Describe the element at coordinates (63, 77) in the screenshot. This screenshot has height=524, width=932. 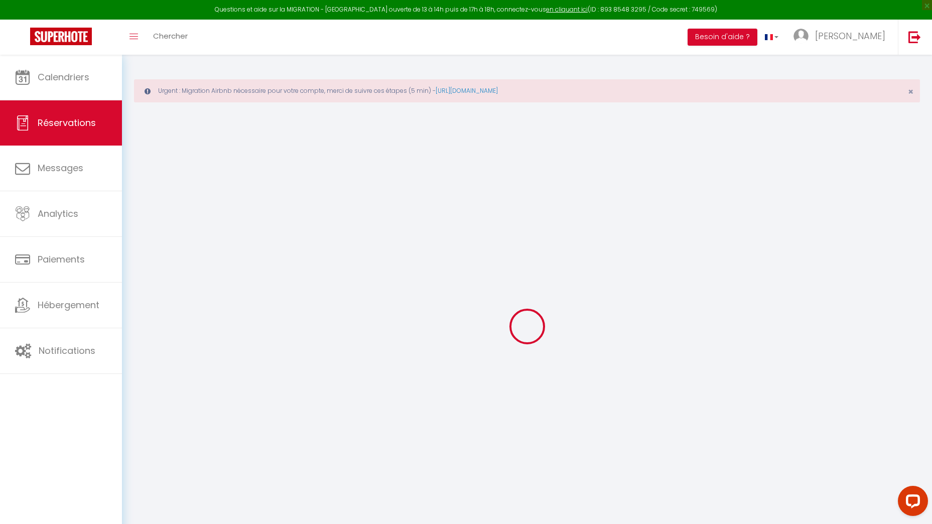
I see `span: Calendriers` at that location.